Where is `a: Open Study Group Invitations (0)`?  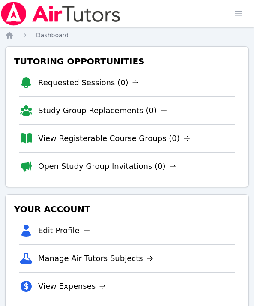
a: Open Study Group Invitations (0) is located at coordinates (107, 166).